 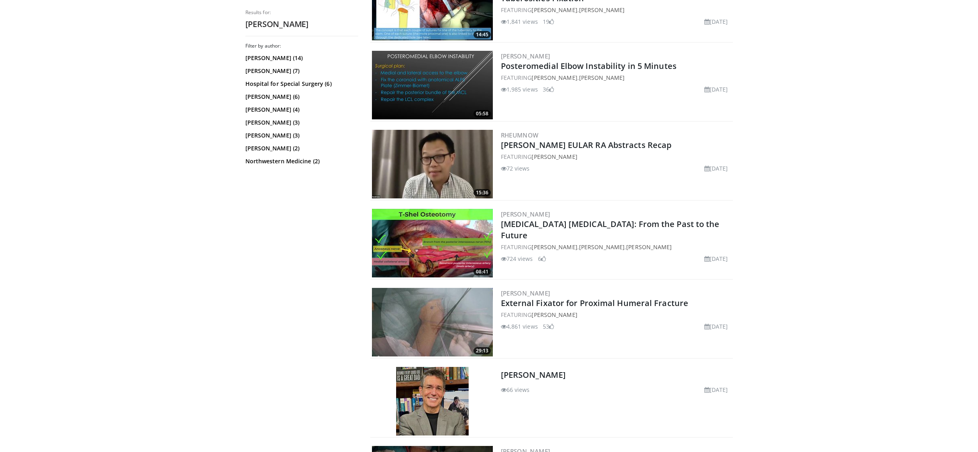 I want to click on a: Hospital for Special Surgery (6), so click(x=301, y=84).